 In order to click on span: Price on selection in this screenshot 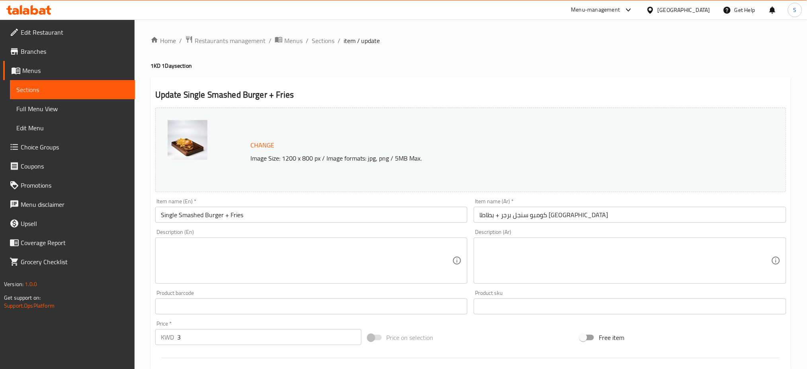, I will do `click(410, 337)`.